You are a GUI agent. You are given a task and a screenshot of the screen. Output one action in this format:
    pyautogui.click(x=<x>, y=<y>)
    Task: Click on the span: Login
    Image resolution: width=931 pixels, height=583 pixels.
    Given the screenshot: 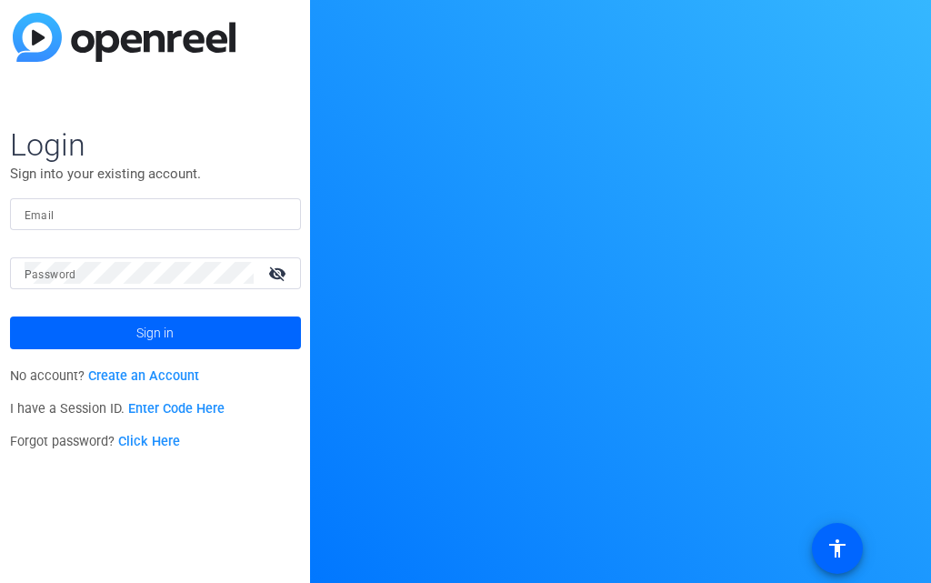 What is the action you would take?
    pyautogui.click(x=155, y=145)
    